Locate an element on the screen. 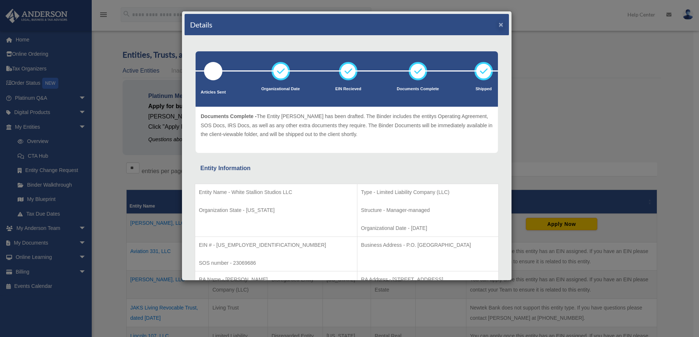 The image size is (699, 337). p: Documents Complete is located at coordinates (417, 89).